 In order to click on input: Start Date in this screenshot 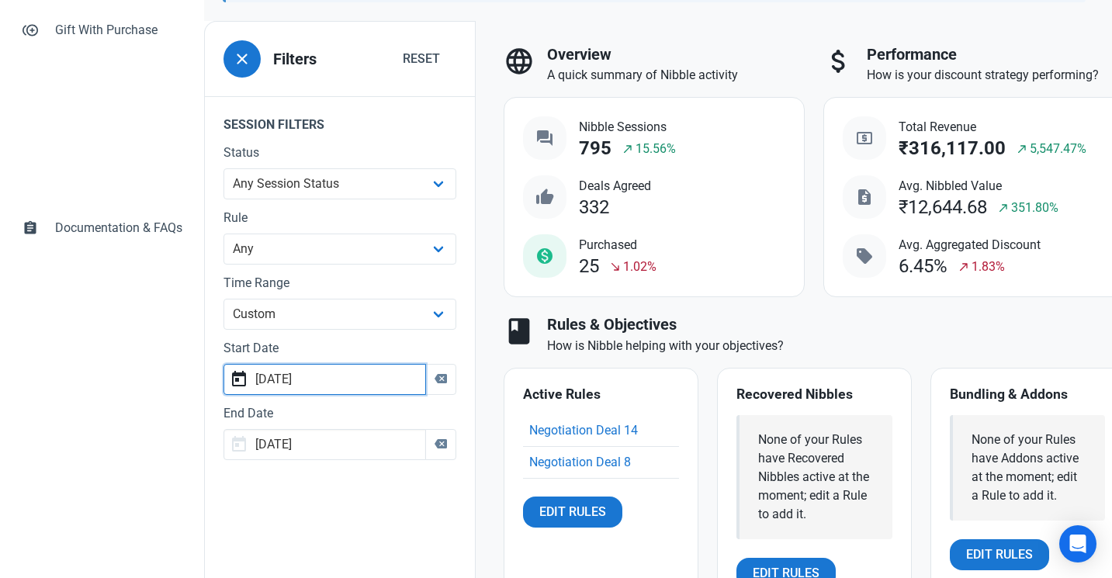, I will do `click(324, 379)`.